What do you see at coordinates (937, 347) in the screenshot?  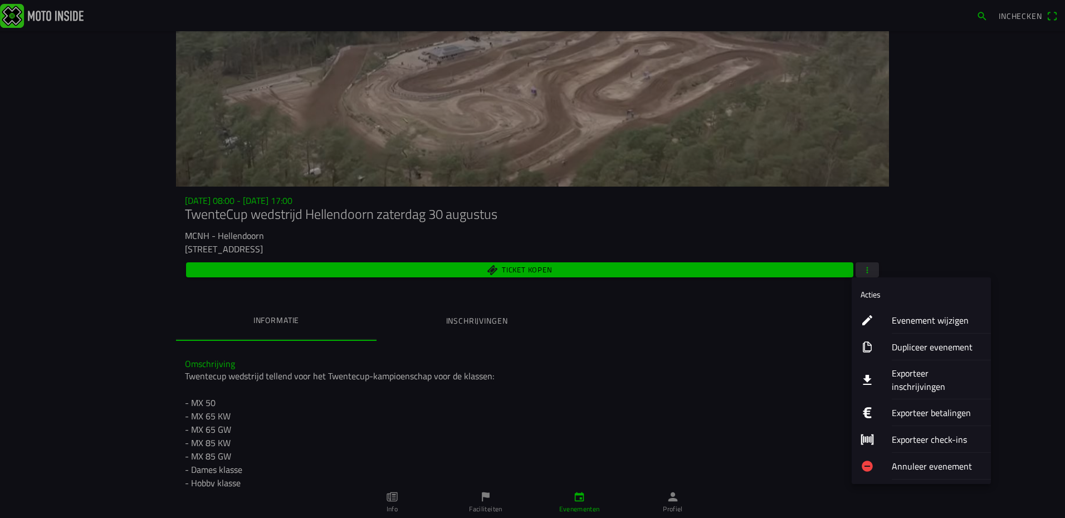 I see `ion-label: Dupliceer evenement` at bounding box center [937, 347].